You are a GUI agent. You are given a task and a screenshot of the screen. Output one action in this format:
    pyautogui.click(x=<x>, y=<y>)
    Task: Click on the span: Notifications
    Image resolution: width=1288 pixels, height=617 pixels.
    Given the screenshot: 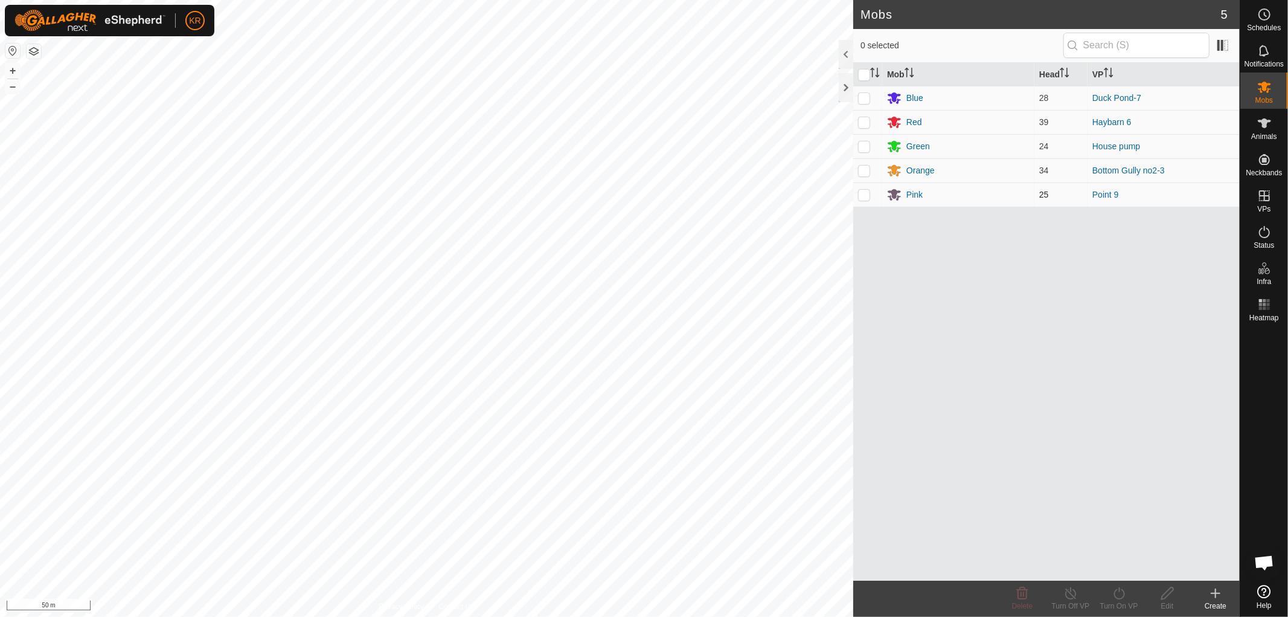 What is the action you would take?
    pyautogui.click(x=1264, y=64)
    